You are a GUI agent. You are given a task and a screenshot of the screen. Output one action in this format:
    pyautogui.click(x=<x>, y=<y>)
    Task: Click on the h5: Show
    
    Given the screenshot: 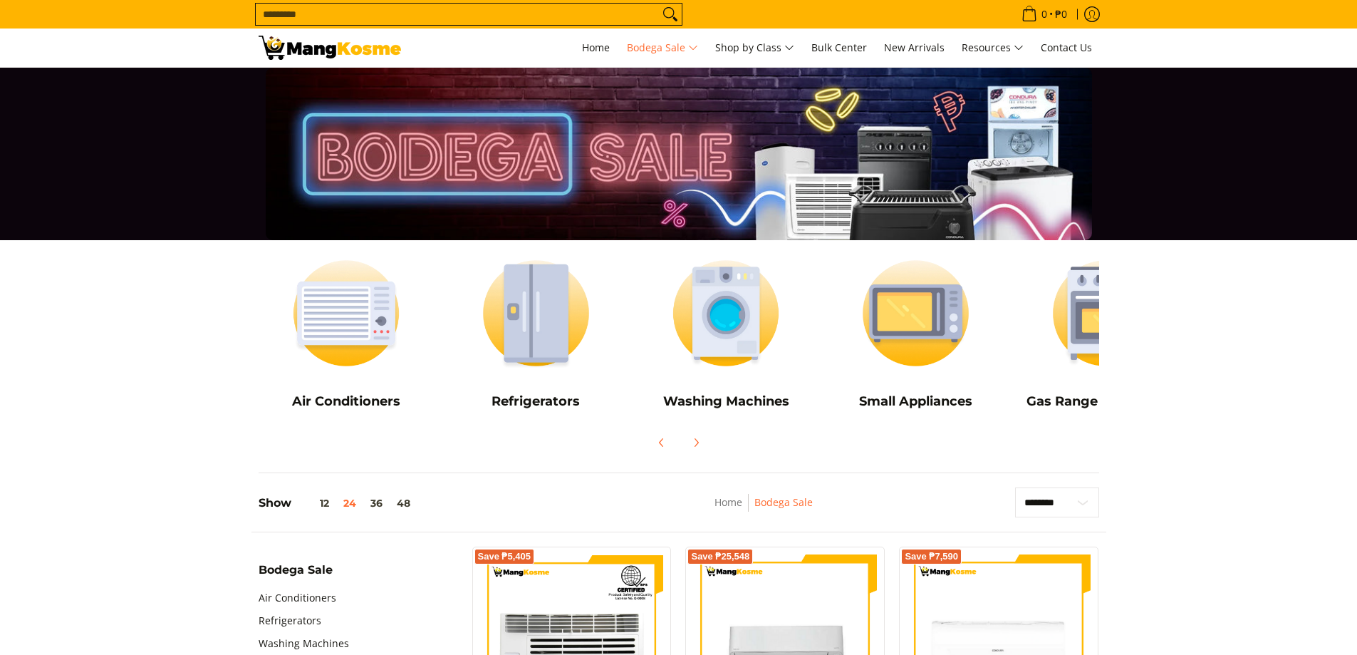 What is the action you would take?
    pyautogui.click(x=338, y=503)
    